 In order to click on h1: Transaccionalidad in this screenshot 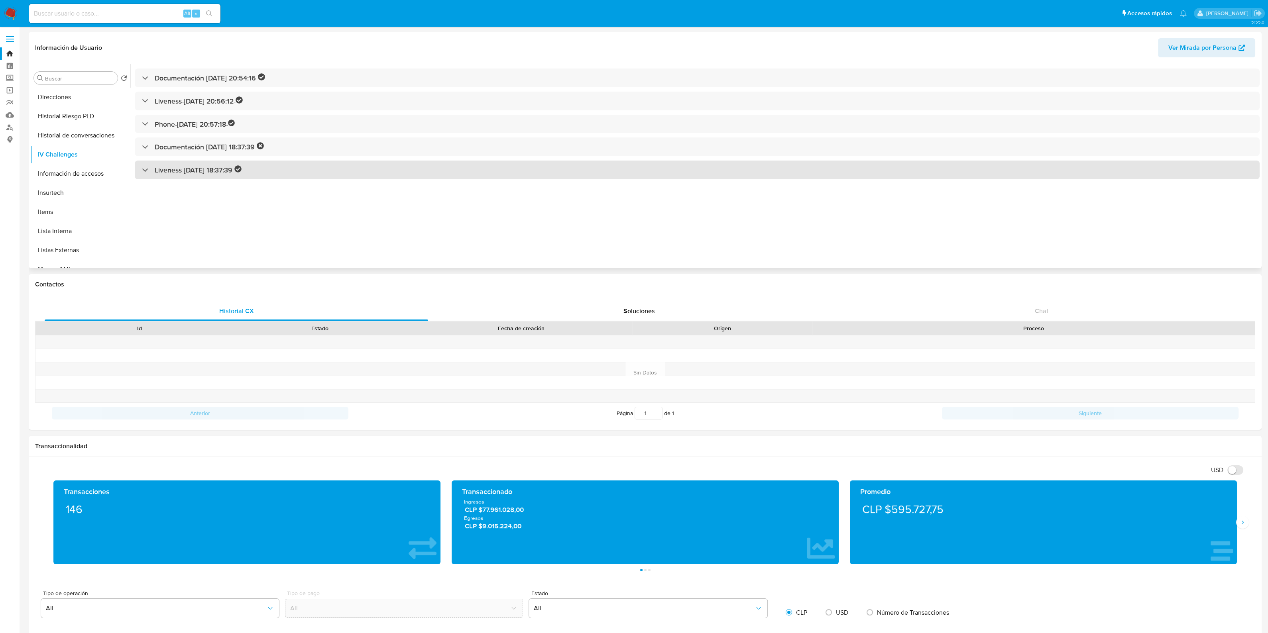, I will do `click(645, 446)`.